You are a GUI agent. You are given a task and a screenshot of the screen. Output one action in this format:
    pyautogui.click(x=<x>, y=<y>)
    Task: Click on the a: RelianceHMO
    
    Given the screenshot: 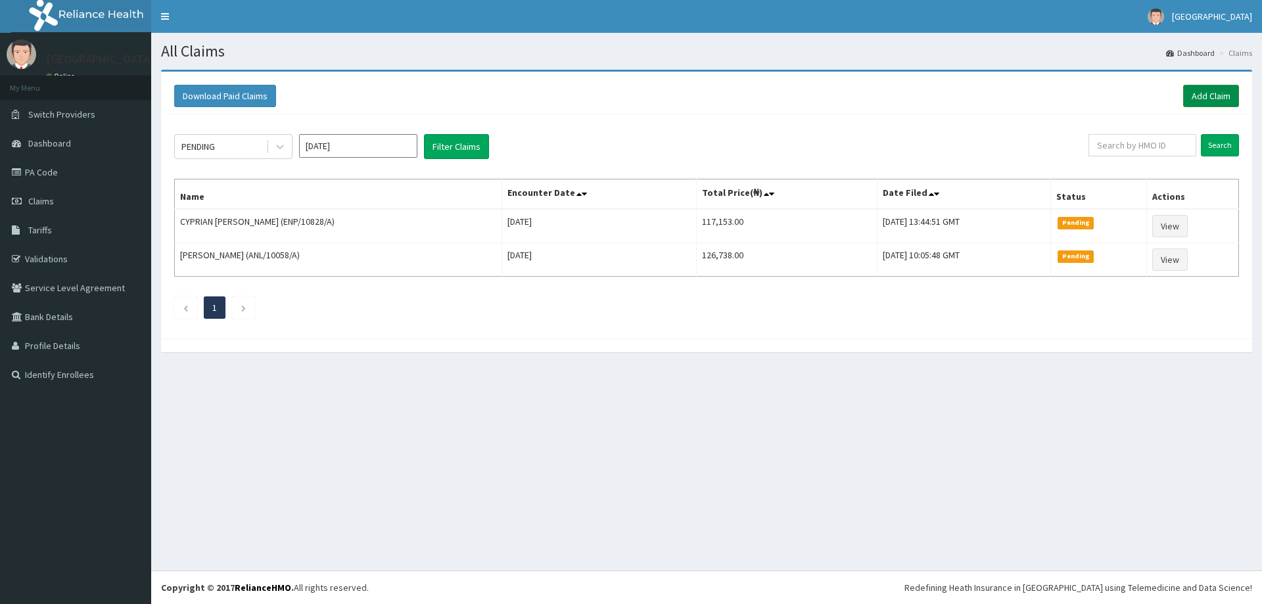 What is the action you would take?
    pyautogui.click(x=263, y=588)
    